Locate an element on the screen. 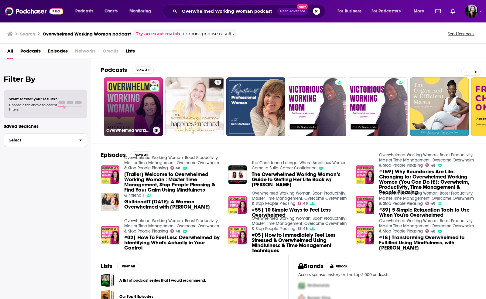 This screenshot has height=299, width=486. img: [Trailer] Welcome to Overwhelmed Working Woman : Master Time Management, Stop People Pleasing & F... is located at coordinates (110, 175).